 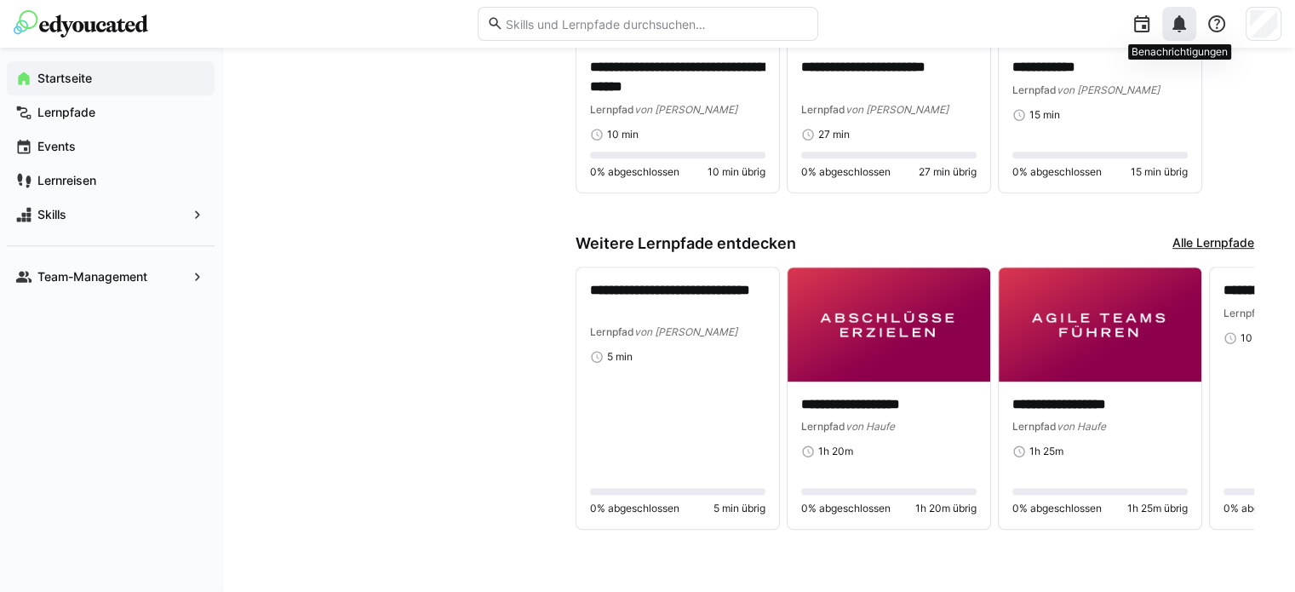 I want to click on span: 15 min, so click(x=1045, y=115).